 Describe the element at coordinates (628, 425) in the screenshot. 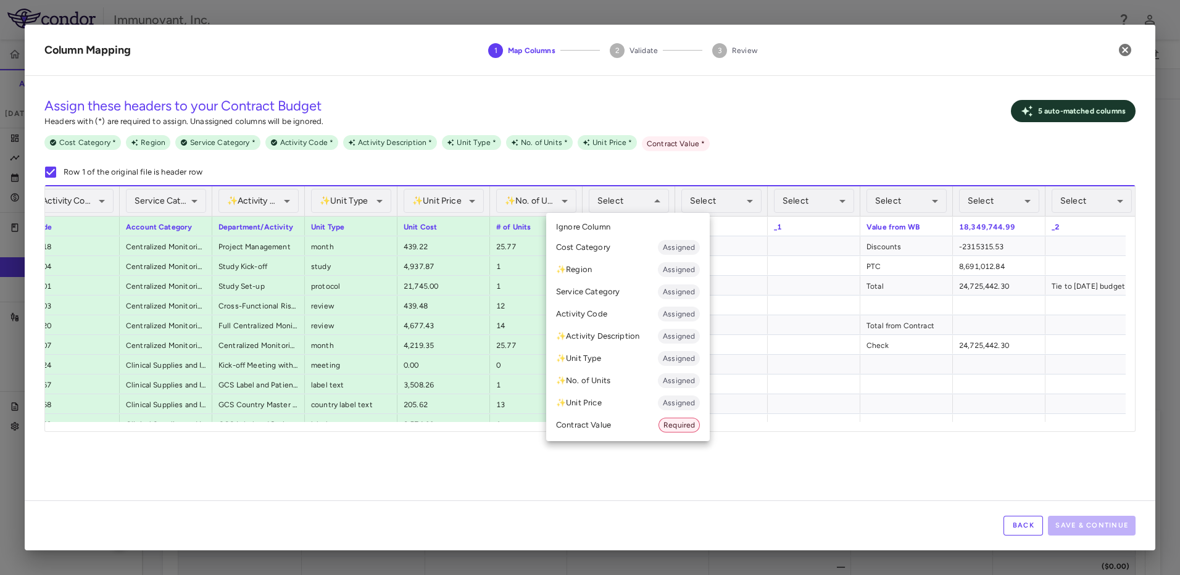

I see `li: Contract Value` at that location.